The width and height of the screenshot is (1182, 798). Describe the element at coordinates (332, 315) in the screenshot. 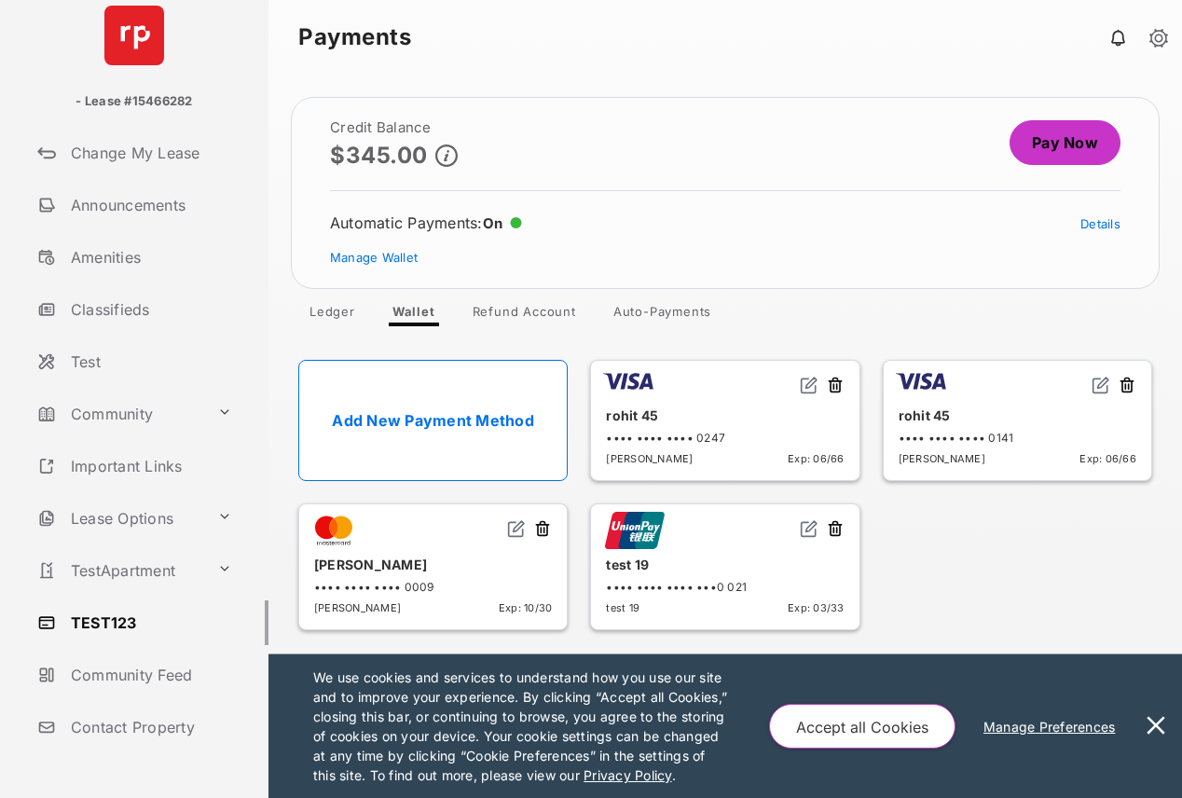

I see `a: Ledger` at that location.